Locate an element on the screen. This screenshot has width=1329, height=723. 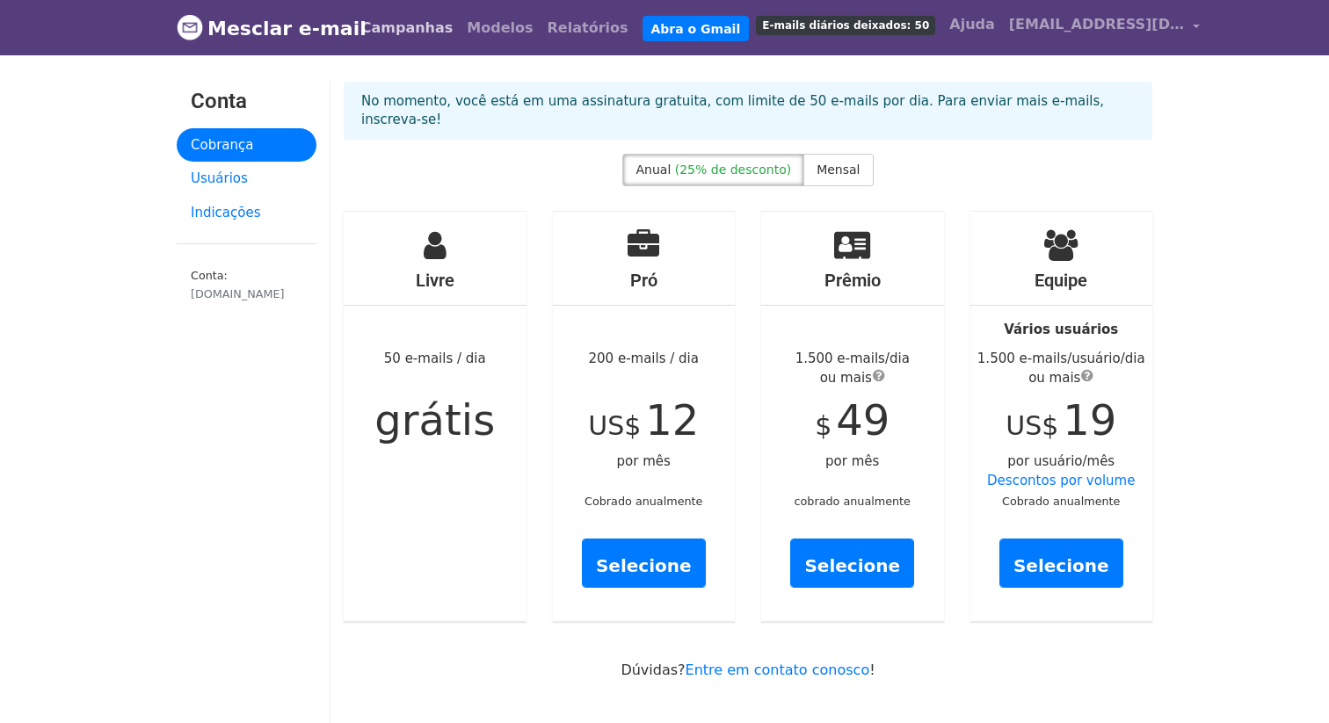
a: Indicações is located at coordinates (246, 213).